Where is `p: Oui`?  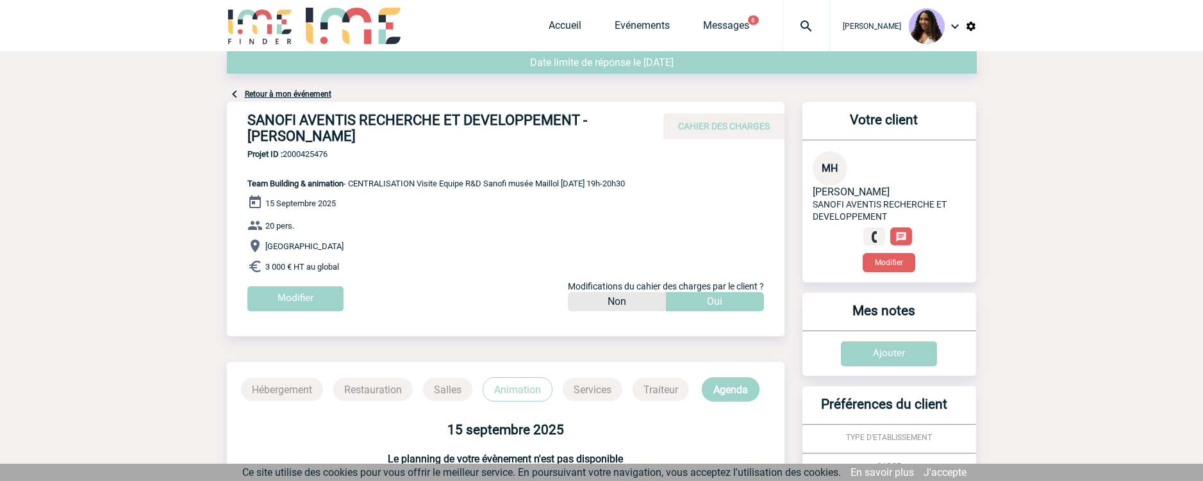
p: Oui is located at coordinates (714, 302).